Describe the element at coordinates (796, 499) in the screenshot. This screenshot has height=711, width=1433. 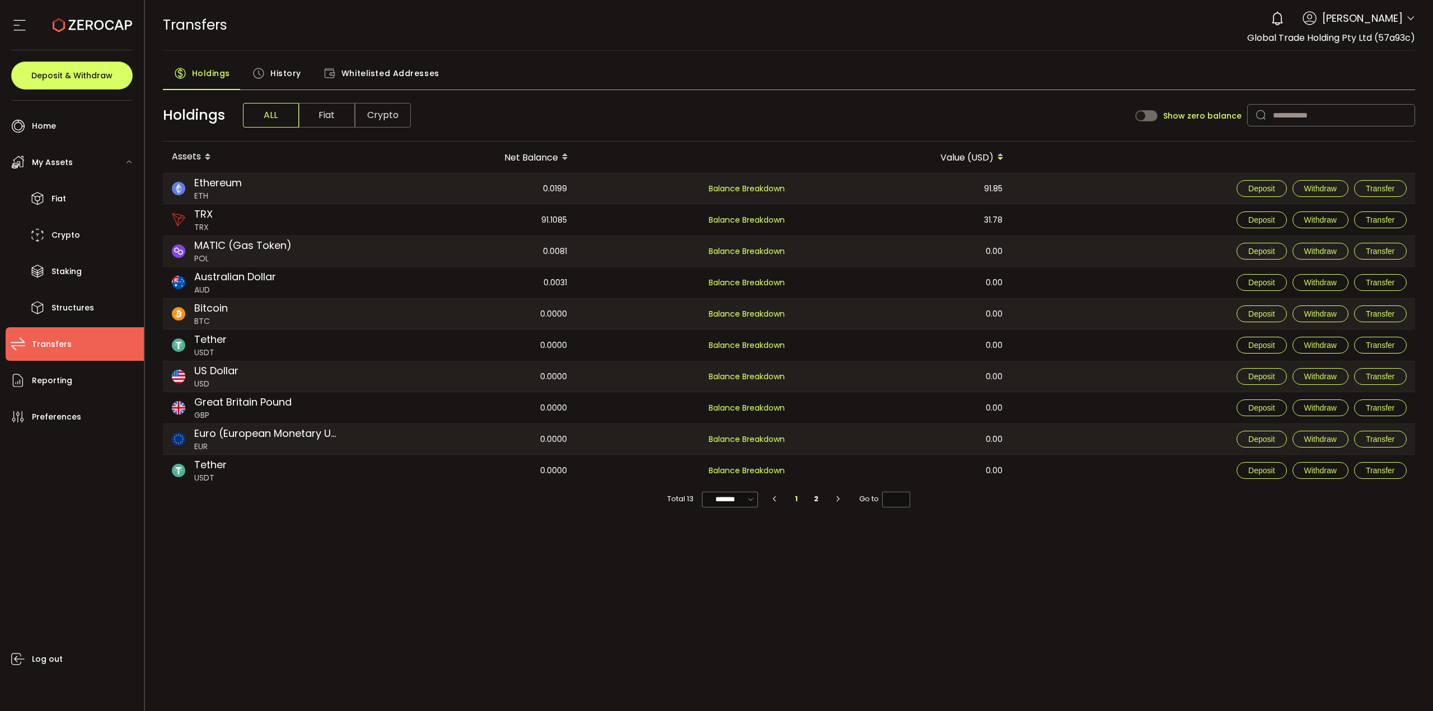
I see `li: 1` at that location.